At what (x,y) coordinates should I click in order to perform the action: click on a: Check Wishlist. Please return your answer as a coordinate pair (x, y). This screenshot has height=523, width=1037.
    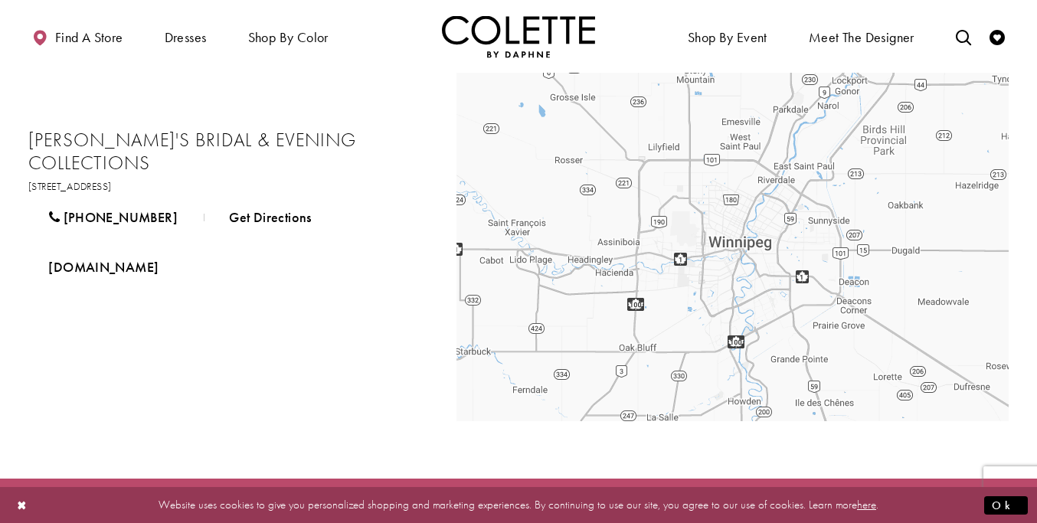
    Looking at the image, I should click on (997, 36).